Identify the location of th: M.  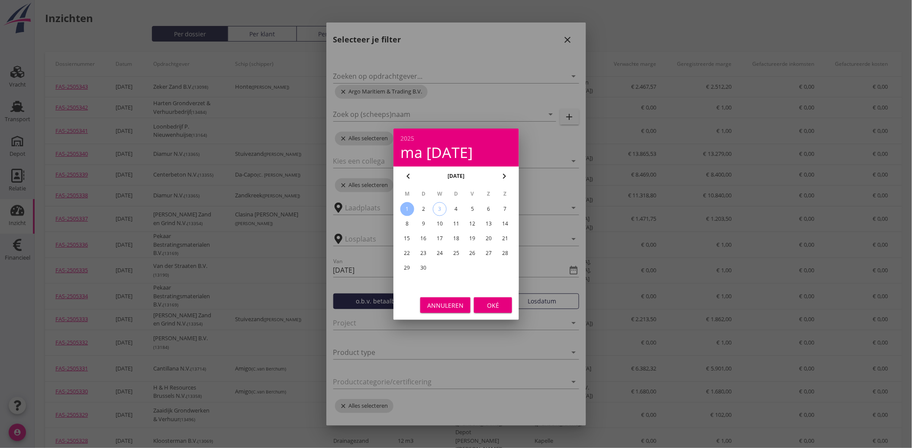
(407, 194).